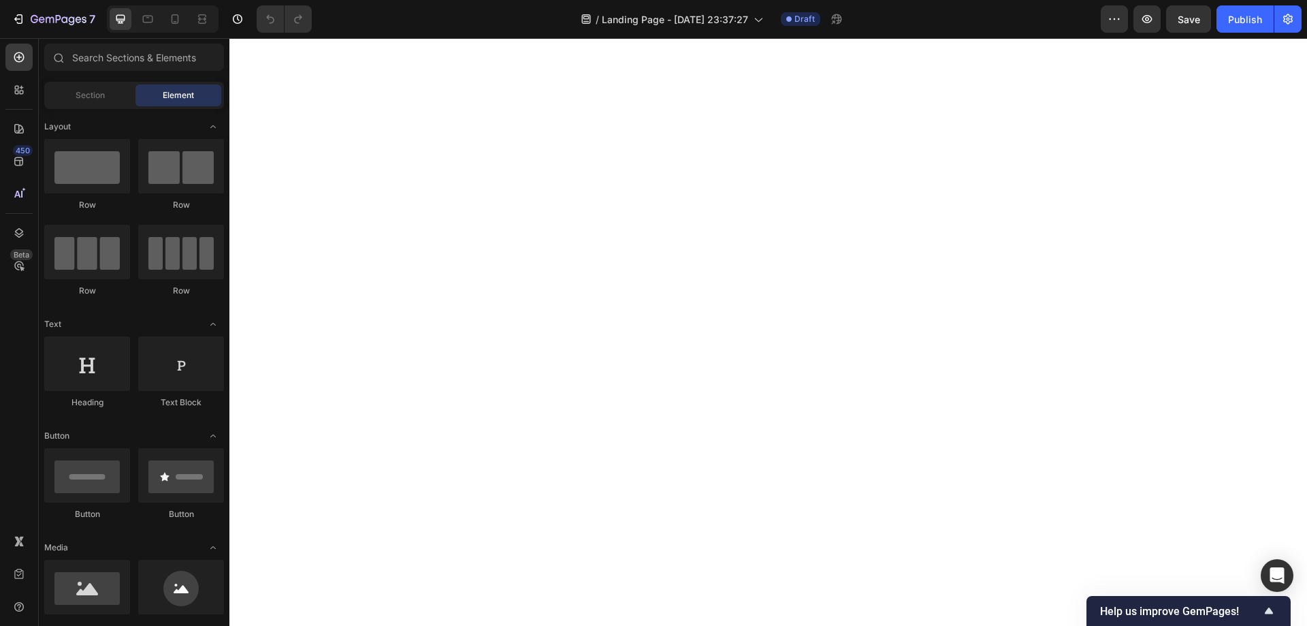  Describe the element at coordinates (178, 95) in the screenshot. I see `span: Element` at that location.